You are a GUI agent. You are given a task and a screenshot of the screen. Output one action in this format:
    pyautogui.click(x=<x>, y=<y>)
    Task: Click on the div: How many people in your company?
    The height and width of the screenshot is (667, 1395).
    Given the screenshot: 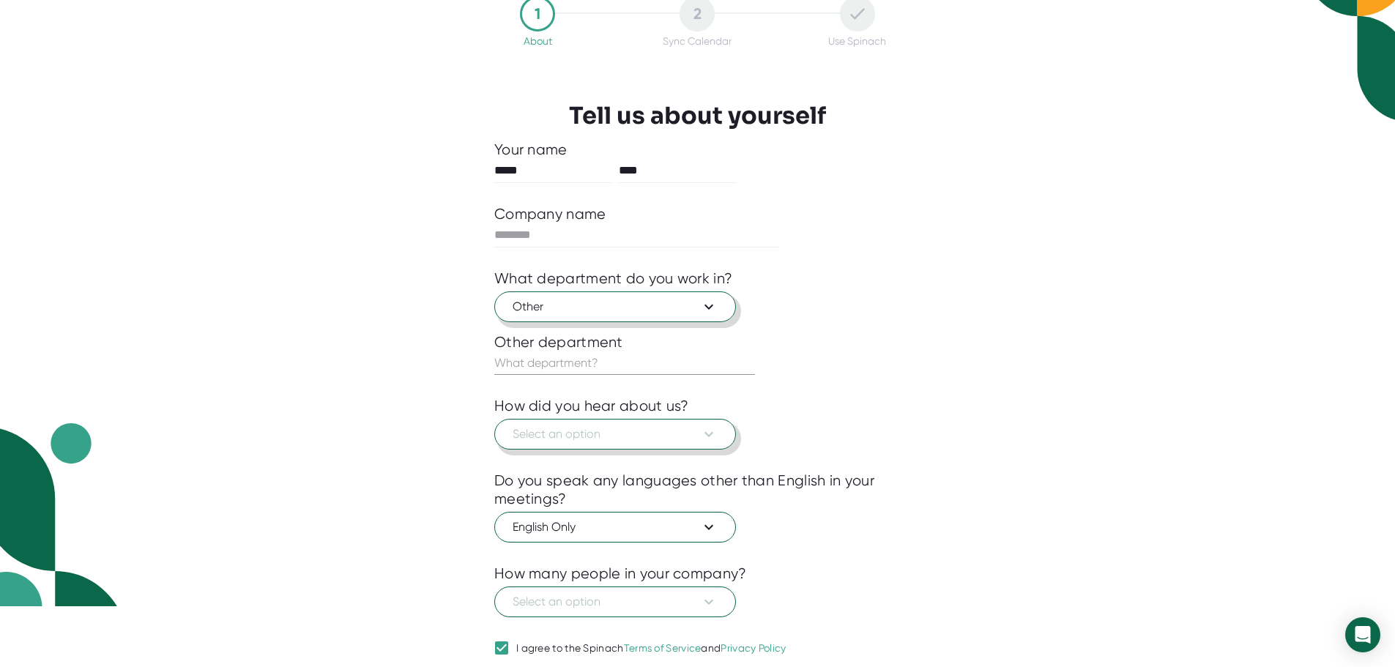 What is the action you would take?
    pyautogui.click(x=620, y=573)
    